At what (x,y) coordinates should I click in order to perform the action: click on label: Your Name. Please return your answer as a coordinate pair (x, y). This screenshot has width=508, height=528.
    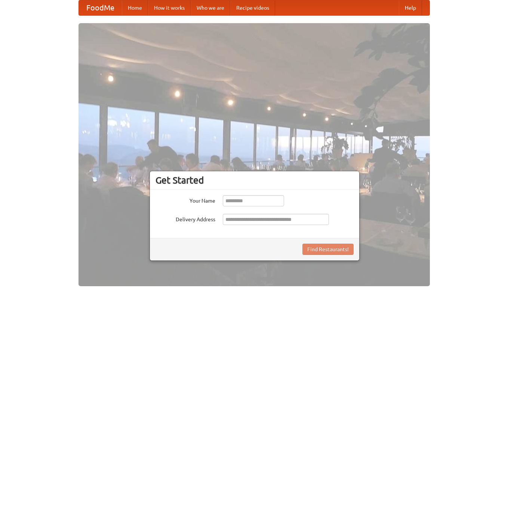
    Looking at the image, I should click on (185, 200).